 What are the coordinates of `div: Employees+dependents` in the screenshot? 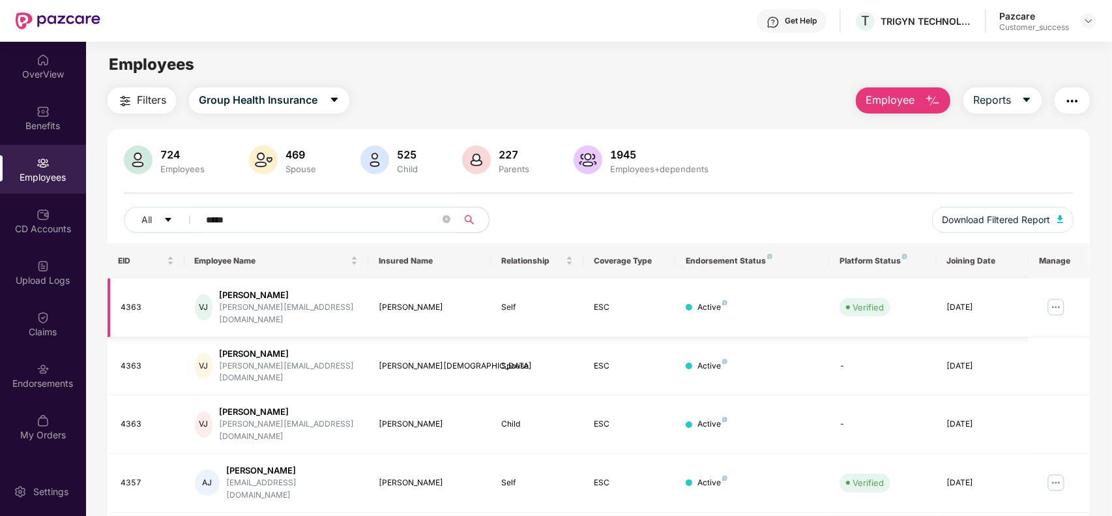 It's located at (659, 169).